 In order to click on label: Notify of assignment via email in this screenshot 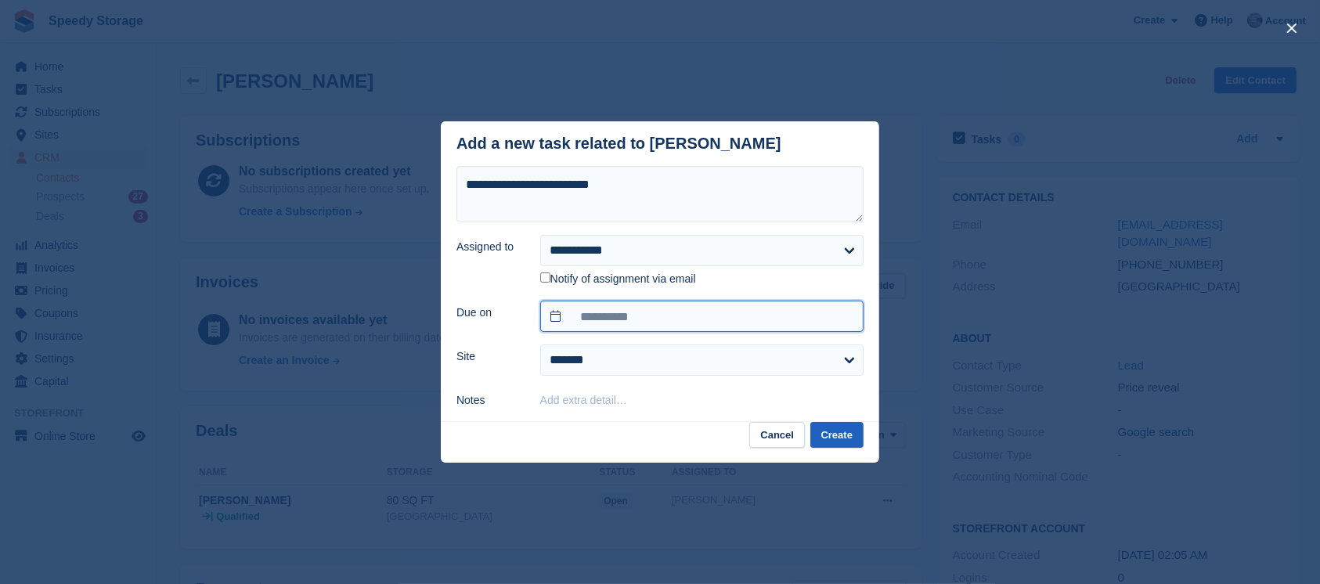, I will do `click(618, 279)`.